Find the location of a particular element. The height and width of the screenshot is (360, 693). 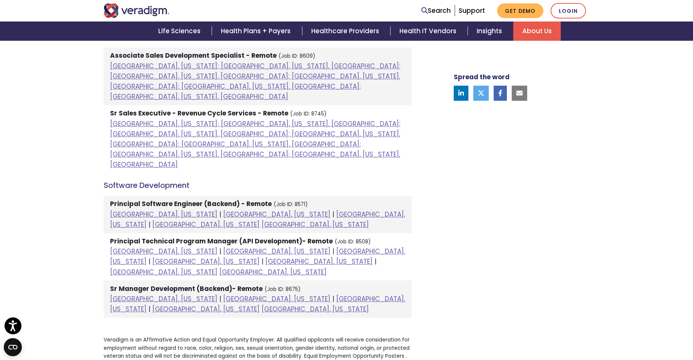

a: Life Sciences is located at coordinates (181, 31).